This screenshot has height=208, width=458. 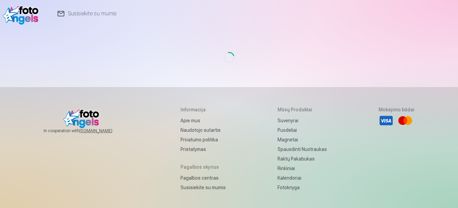 I want to click on span: In cooperation with, so click(x=86, y=131).